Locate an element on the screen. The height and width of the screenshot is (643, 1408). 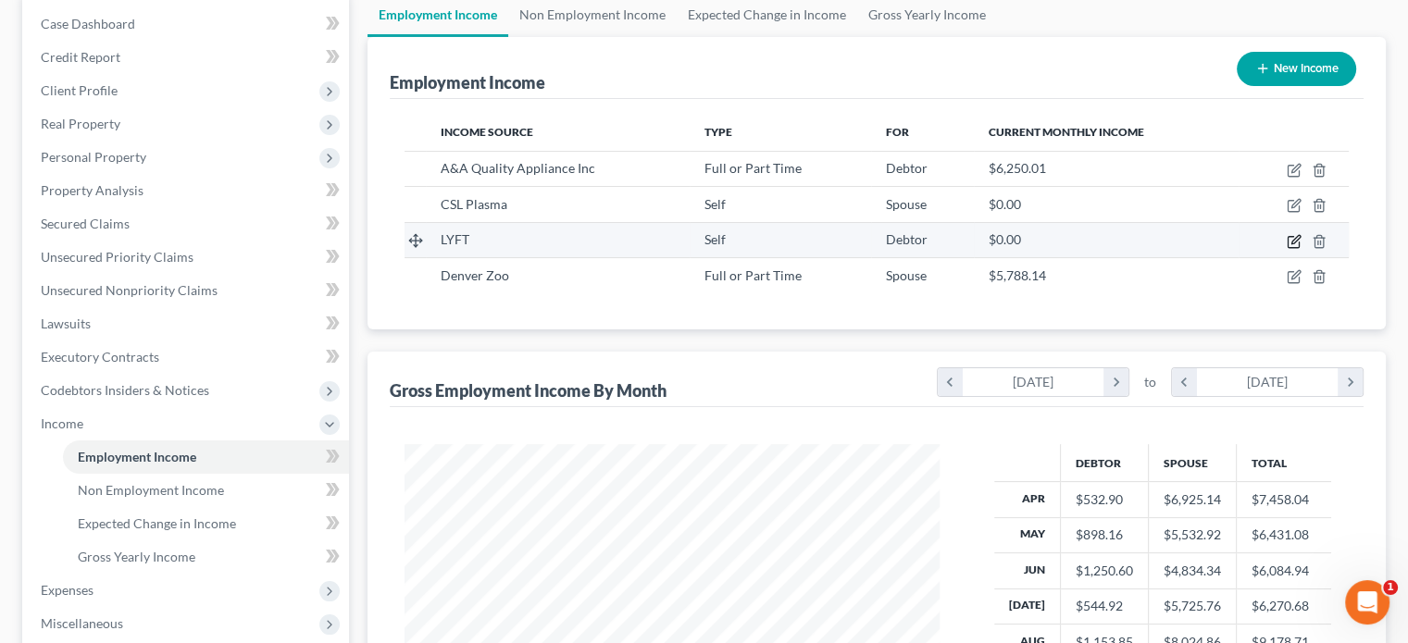
span: Real Property is located at coordinates (81, 123).